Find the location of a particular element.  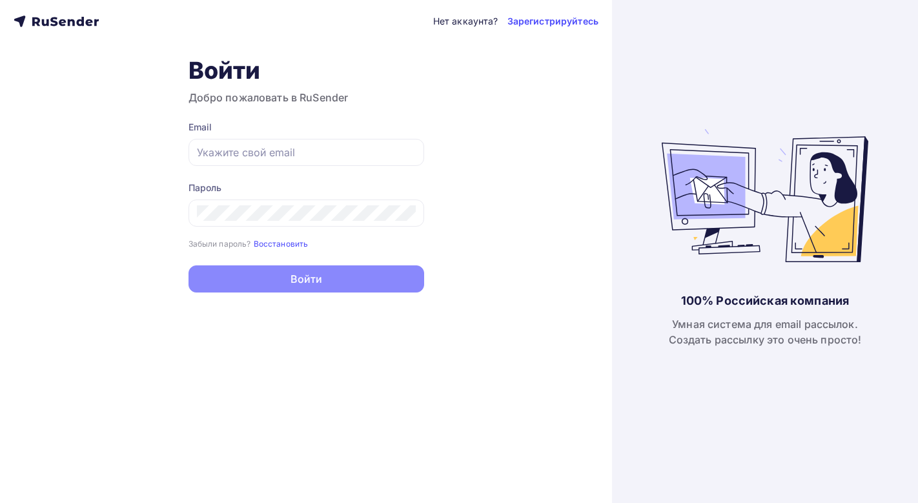

small: Восстановить is located at coordinates (281, 243).